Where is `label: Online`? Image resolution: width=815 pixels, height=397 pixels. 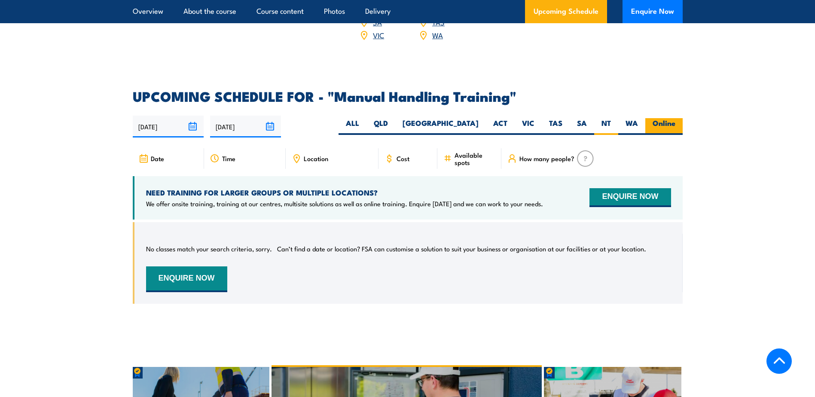 label: Online is located at coordinates (663, 126).